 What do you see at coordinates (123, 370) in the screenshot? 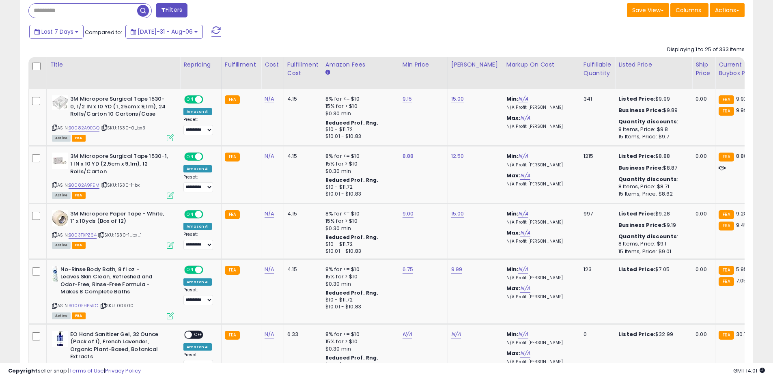
I see `a: Privacy Policy` at bounding box center [123, 370].